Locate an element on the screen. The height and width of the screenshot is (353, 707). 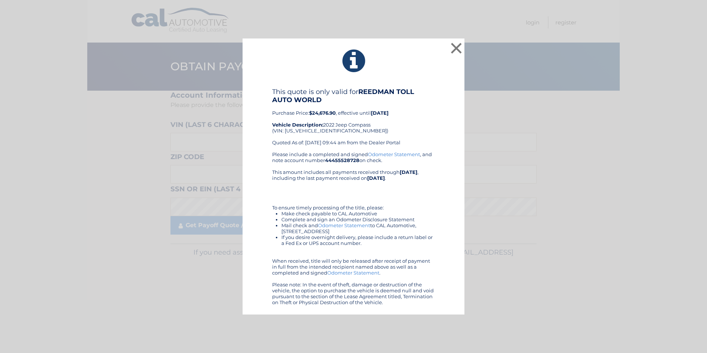
b: 44455528728 is located at coordinates (342, 160).